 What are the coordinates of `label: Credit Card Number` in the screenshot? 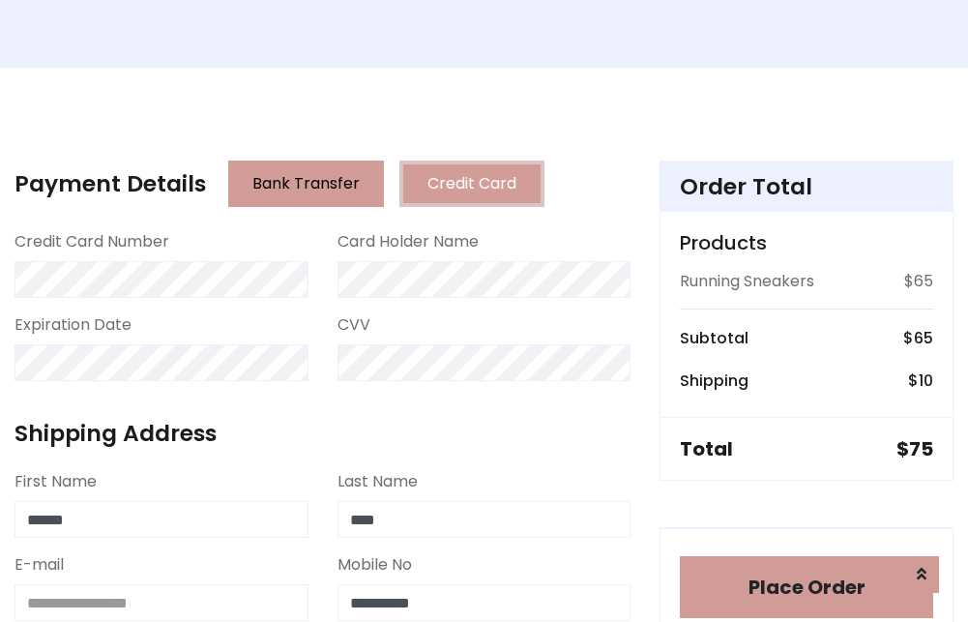 It's located at (92, 242).